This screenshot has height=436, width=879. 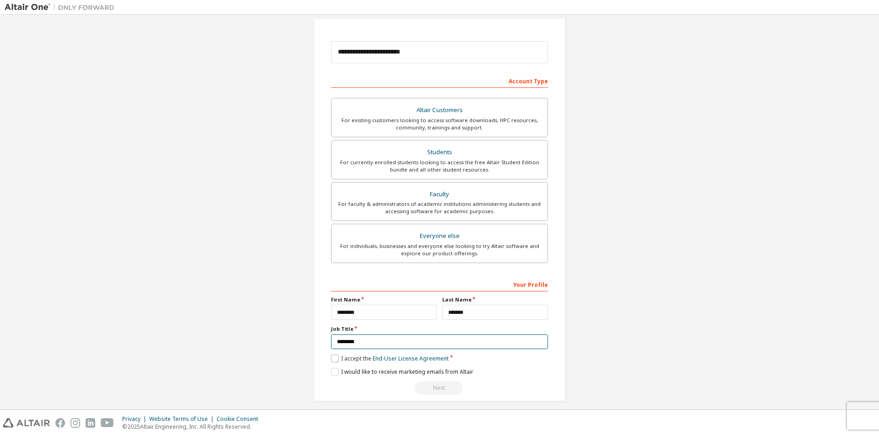 What do you see at coordinates (495, 300) in the screenshot?
I see `label: Last Name` at bounding box center [495, 300].